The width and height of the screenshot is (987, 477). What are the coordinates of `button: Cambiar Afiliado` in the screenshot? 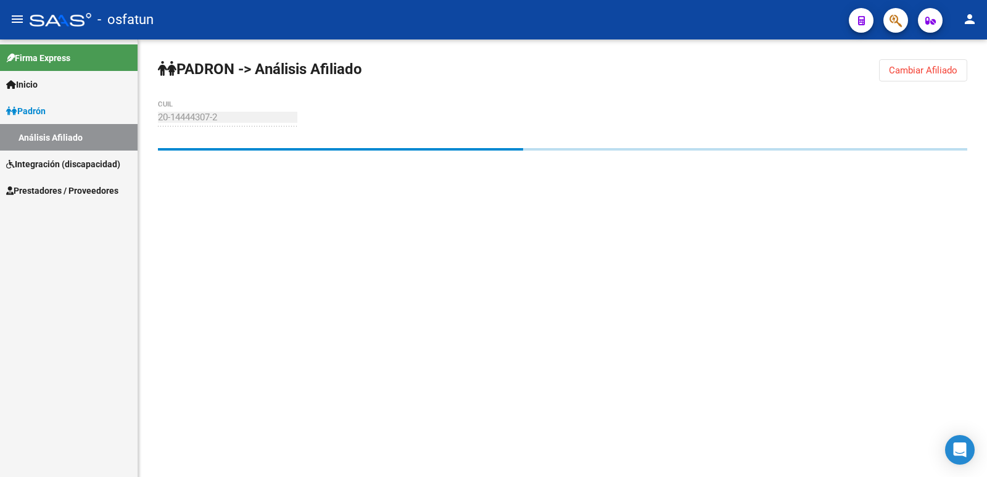 It's located at (923, 70).